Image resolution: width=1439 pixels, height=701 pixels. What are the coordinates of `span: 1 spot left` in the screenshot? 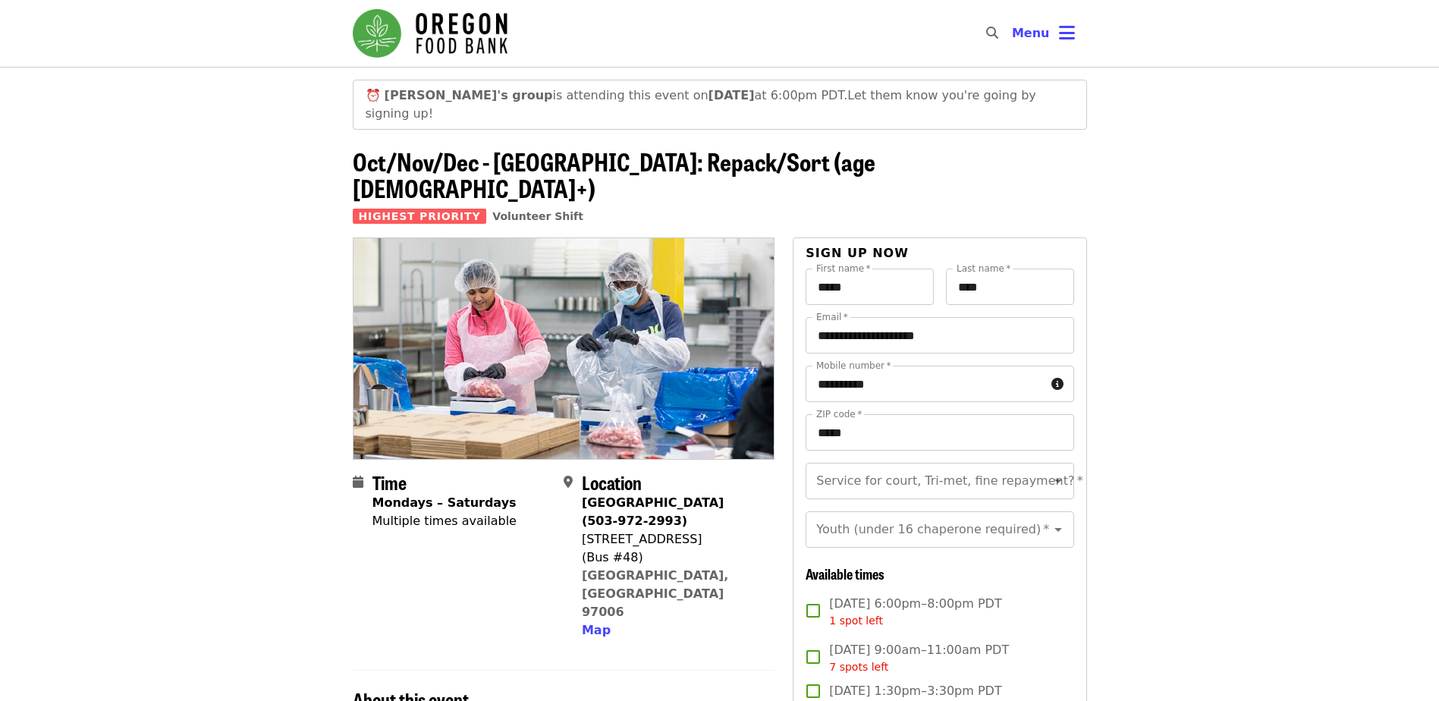 It's located at (855, 620).